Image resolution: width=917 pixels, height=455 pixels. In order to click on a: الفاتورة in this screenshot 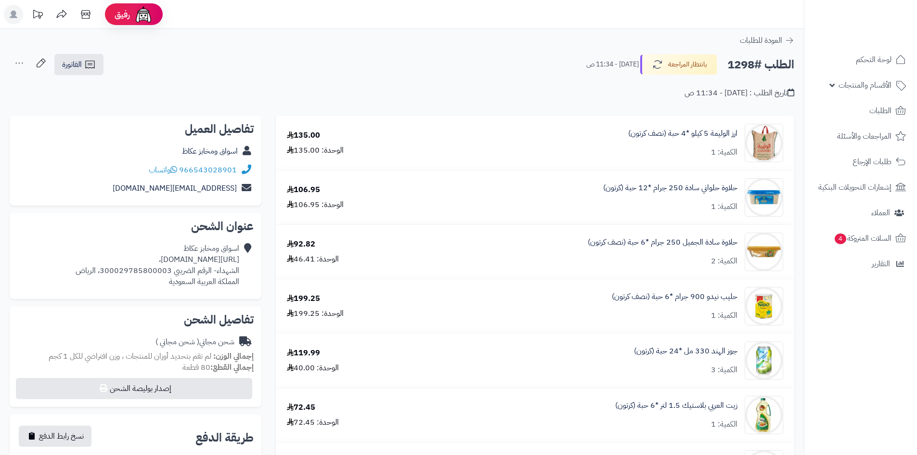, I will do `click(79, 64)`.